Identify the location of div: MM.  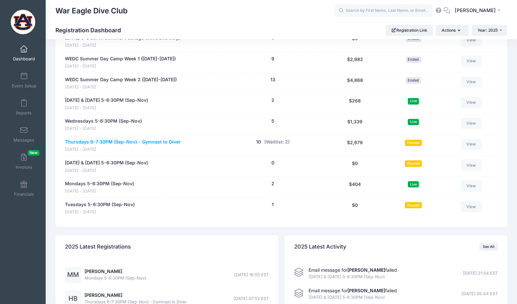
(73, 275).